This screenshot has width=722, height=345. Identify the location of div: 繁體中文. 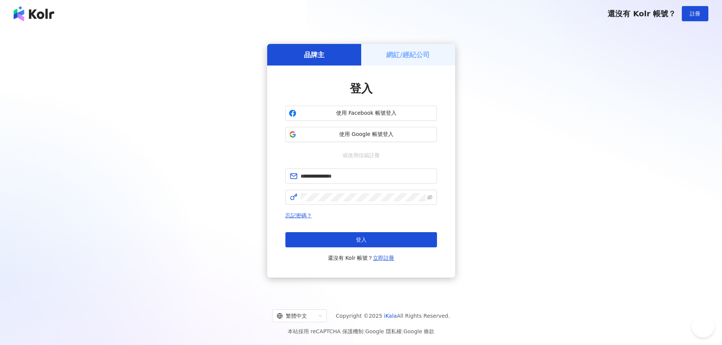
(296, 316).